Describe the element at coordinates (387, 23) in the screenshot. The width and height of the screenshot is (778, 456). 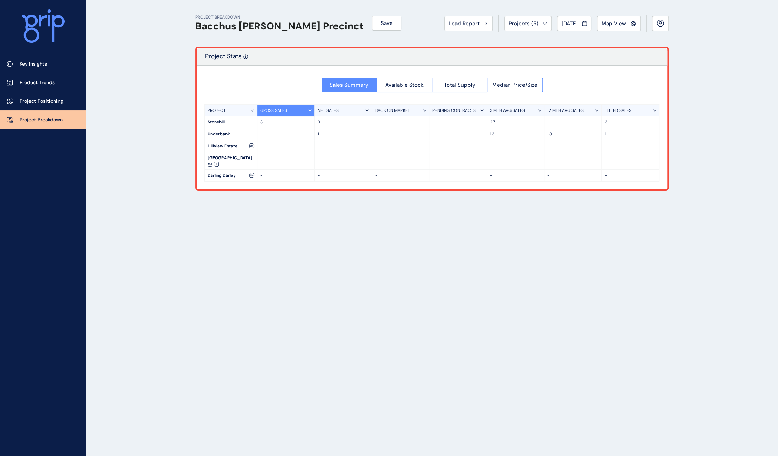
I see `span: Save` at that location.